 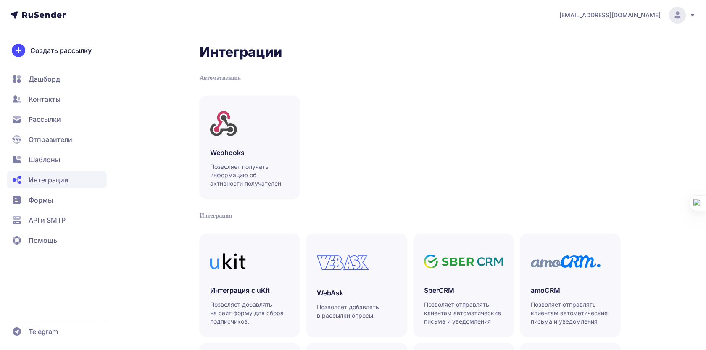 I want to click on p: Позволяет добавлять на сайт форму для сбора подписчиков., so click(x=250, y=313).